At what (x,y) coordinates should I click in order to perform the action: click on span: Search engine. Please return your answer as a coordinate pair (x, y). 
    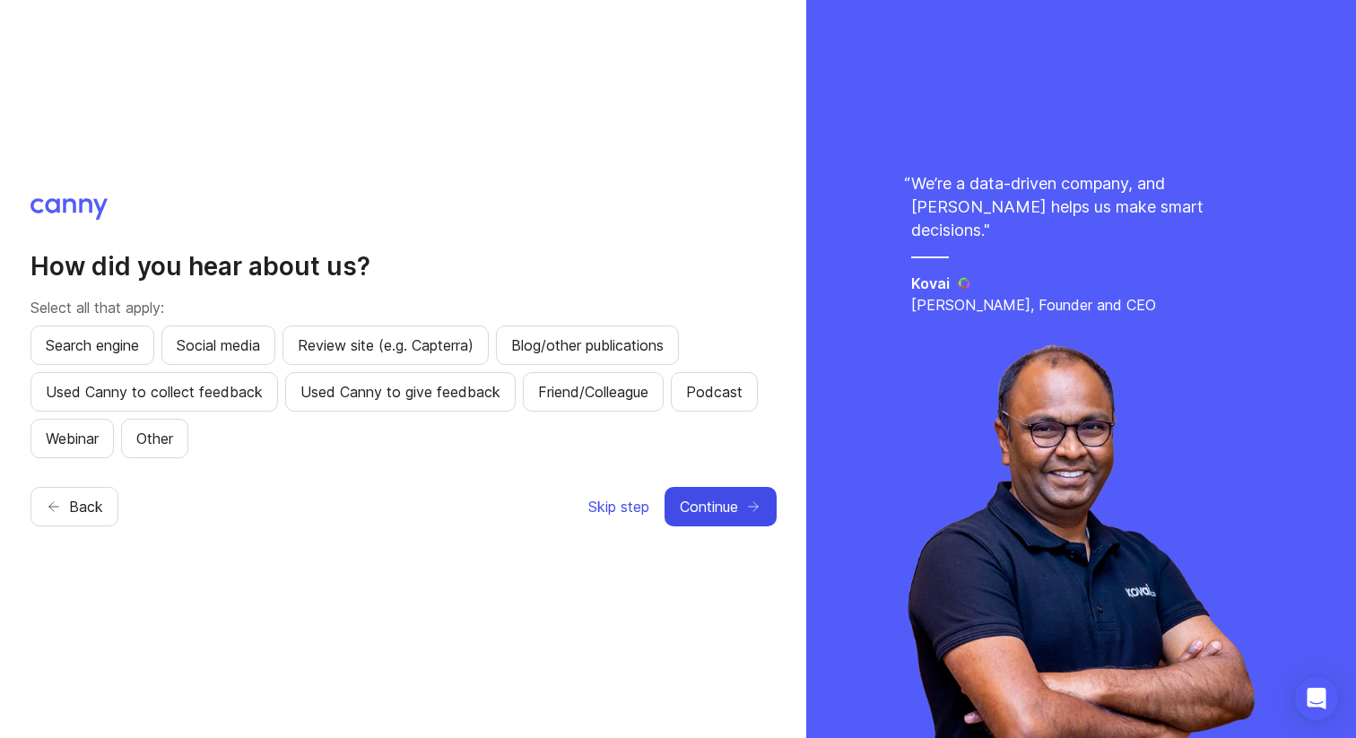
    Looking at the image, I should click on (92, 345).